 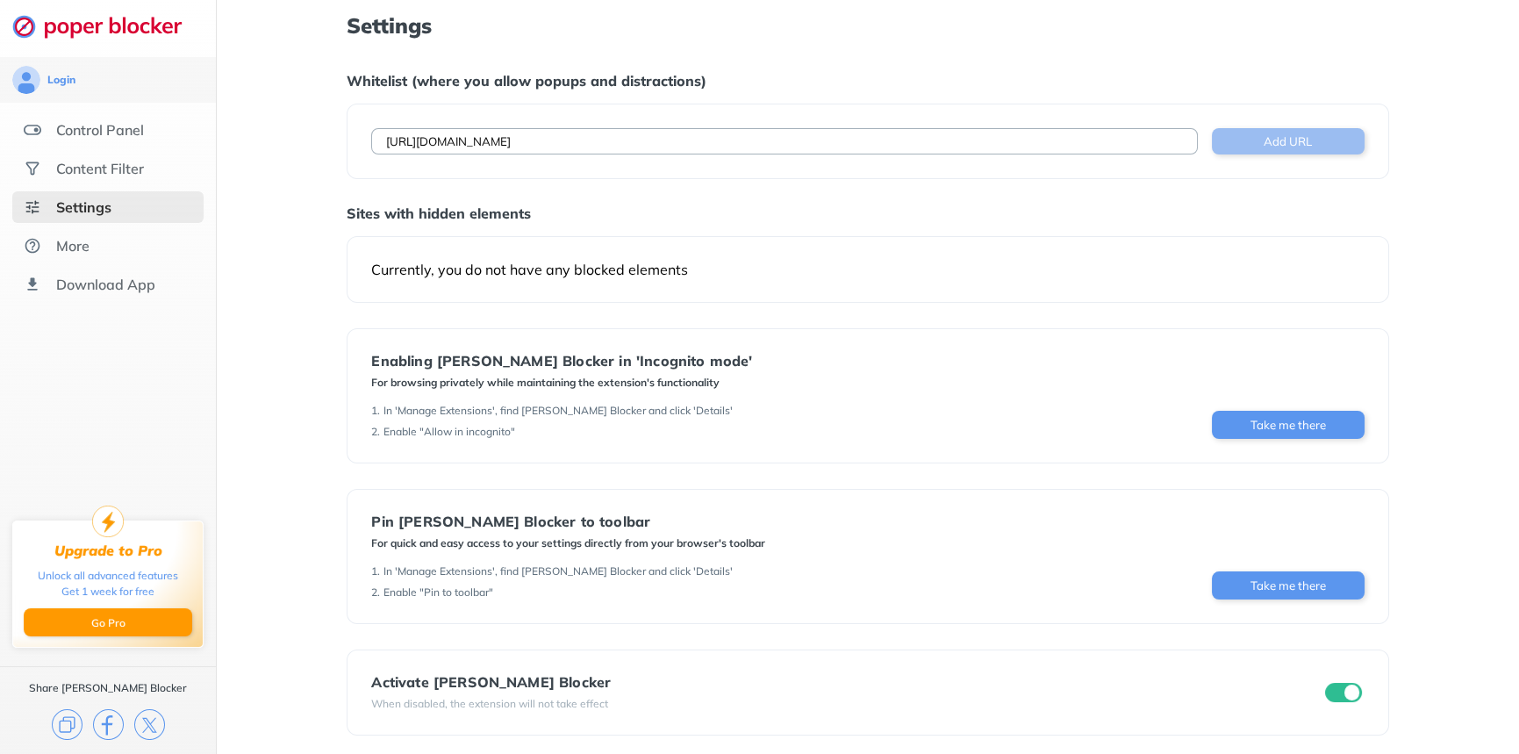 What do you see at coordinates (106, 26) in the screenshot?
I see `img: logo-webpage.svg` at bounding box center [106, 26].